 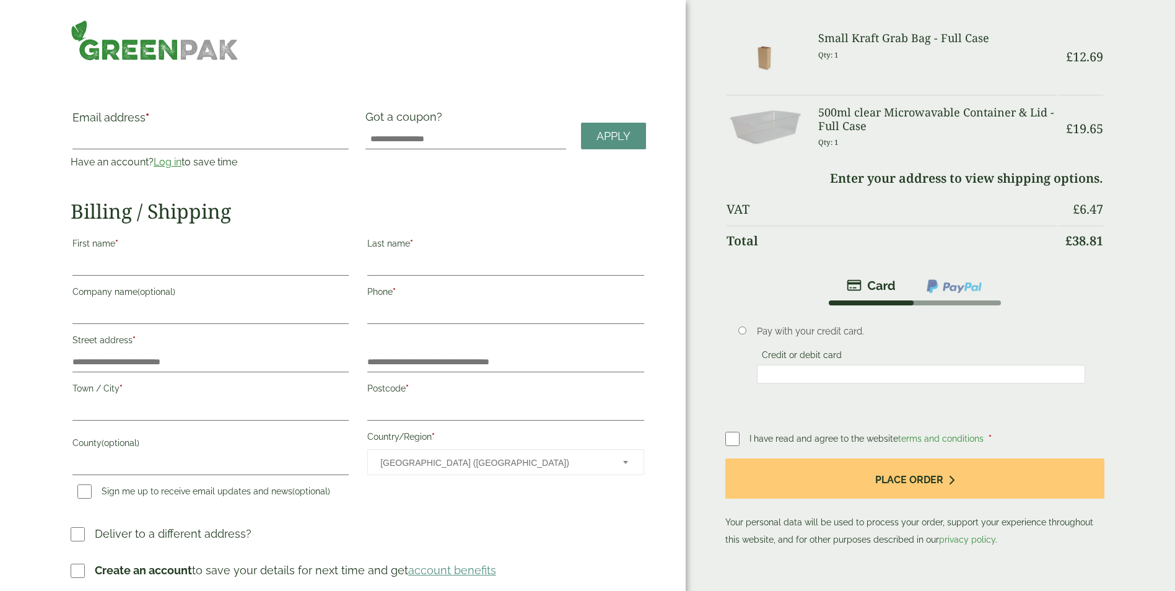 I want to click on label: Got a coupon?, so click(x=406, y=120).